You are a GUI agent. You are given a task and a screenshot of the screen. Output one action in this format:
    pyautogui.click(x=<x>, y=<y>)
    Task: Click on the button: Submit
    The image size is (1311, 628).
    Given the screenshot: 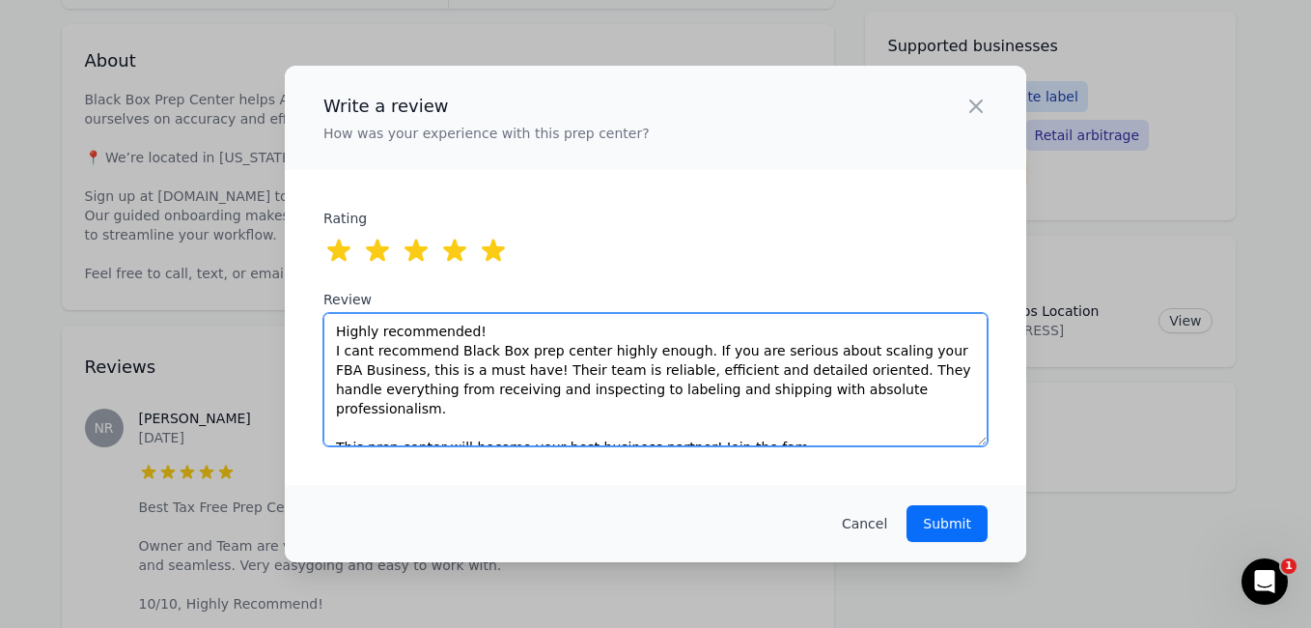 What is the action you would take?
    pyautogui.click(x=947, y=523)
    